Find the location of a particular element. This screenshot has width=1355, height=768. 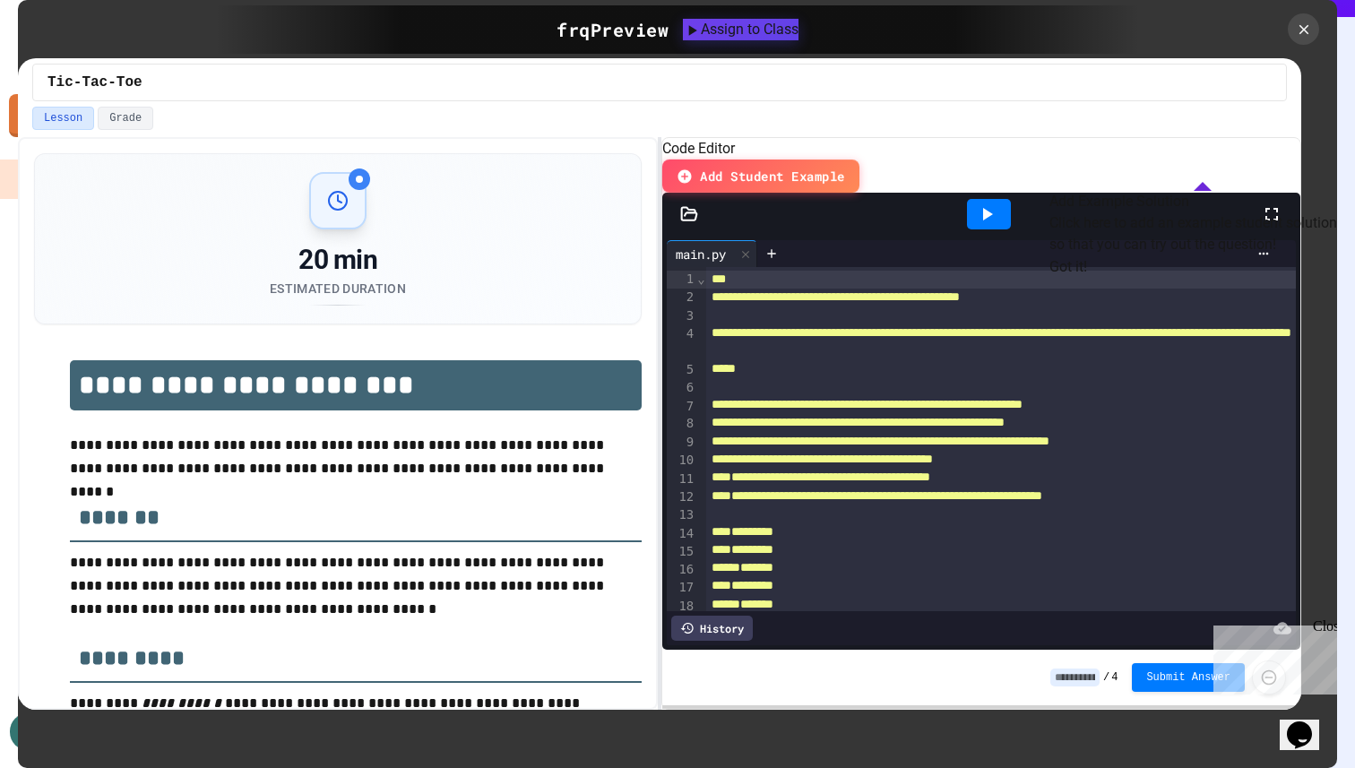

div: 16 is located at coordinates (681, 570).